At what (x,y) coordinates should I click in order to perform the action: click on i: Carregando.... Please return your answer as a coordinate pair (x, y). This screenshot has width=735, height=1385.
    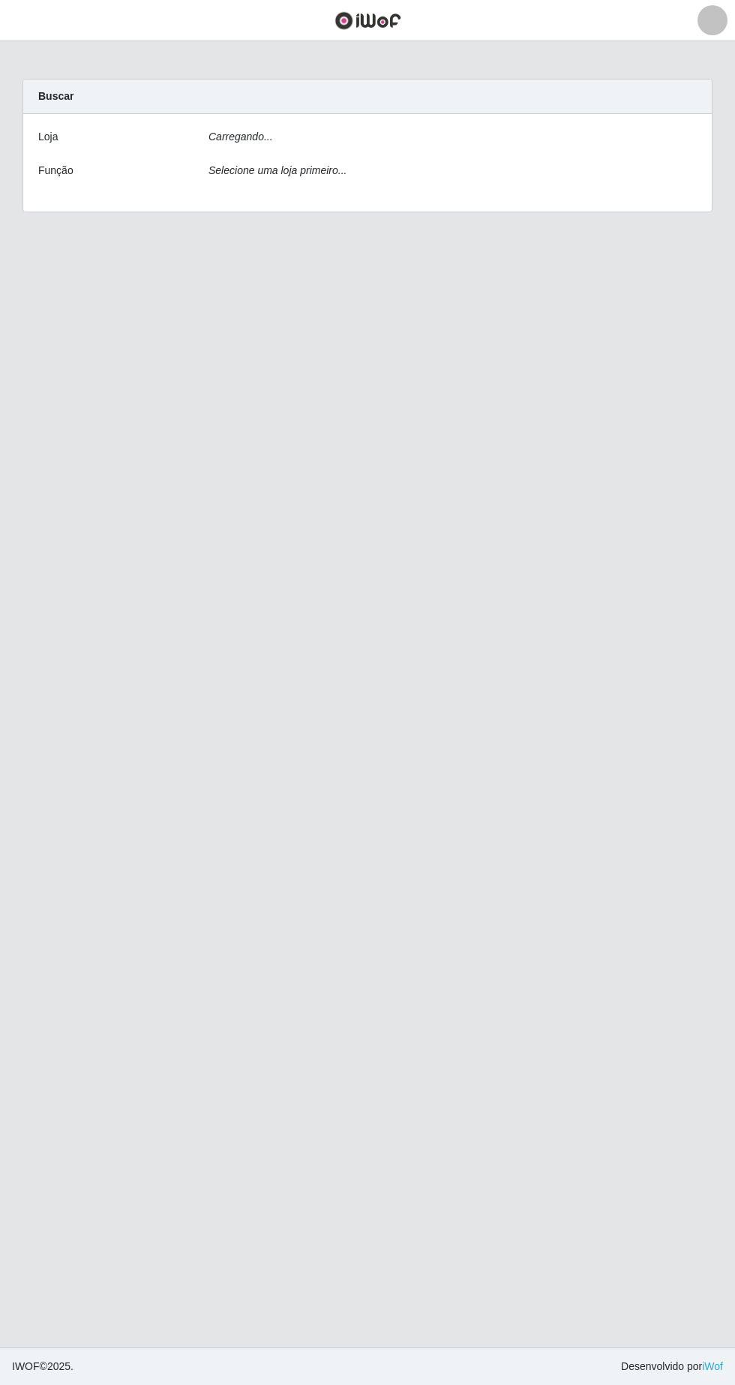
    Looking at the image, I should click on (241, 137).